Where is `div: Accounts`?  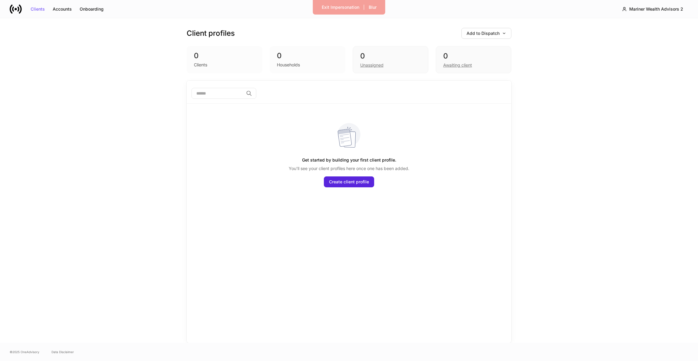 div: Accounts is located at coordinates (62, 9).